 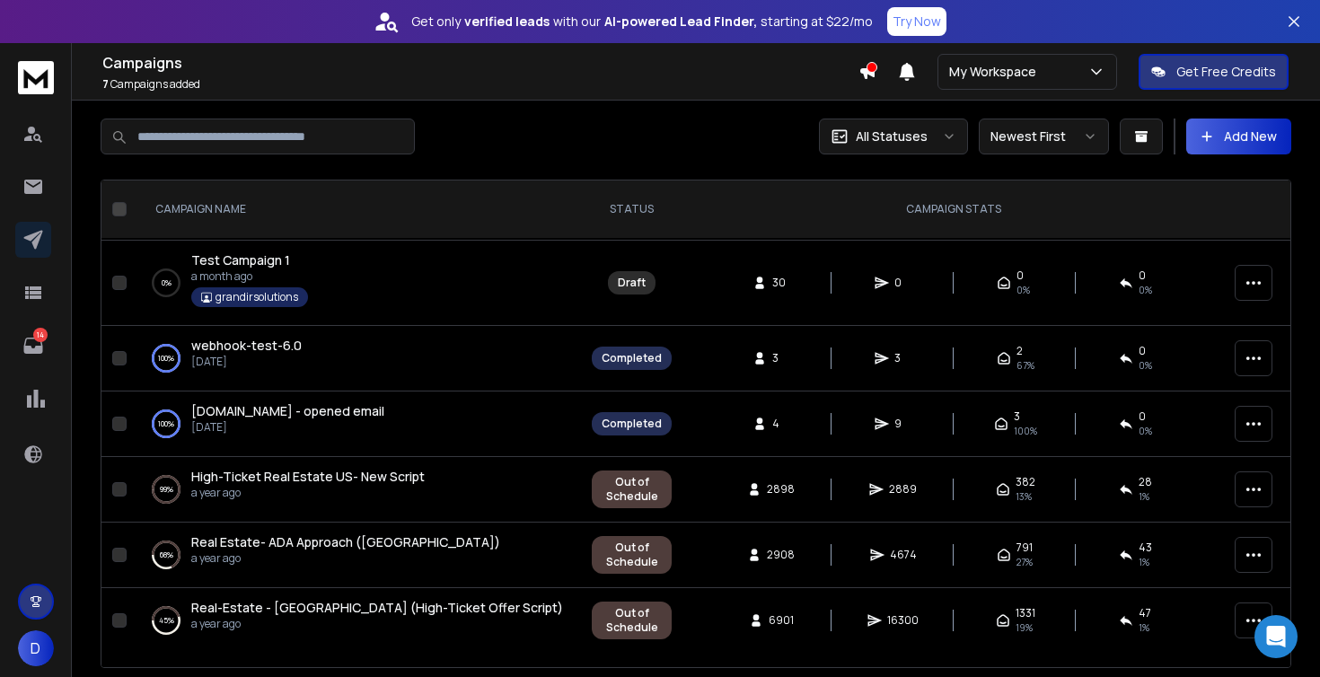 I want to click on button: Get Free Credits, so click(x=1213, y=72).